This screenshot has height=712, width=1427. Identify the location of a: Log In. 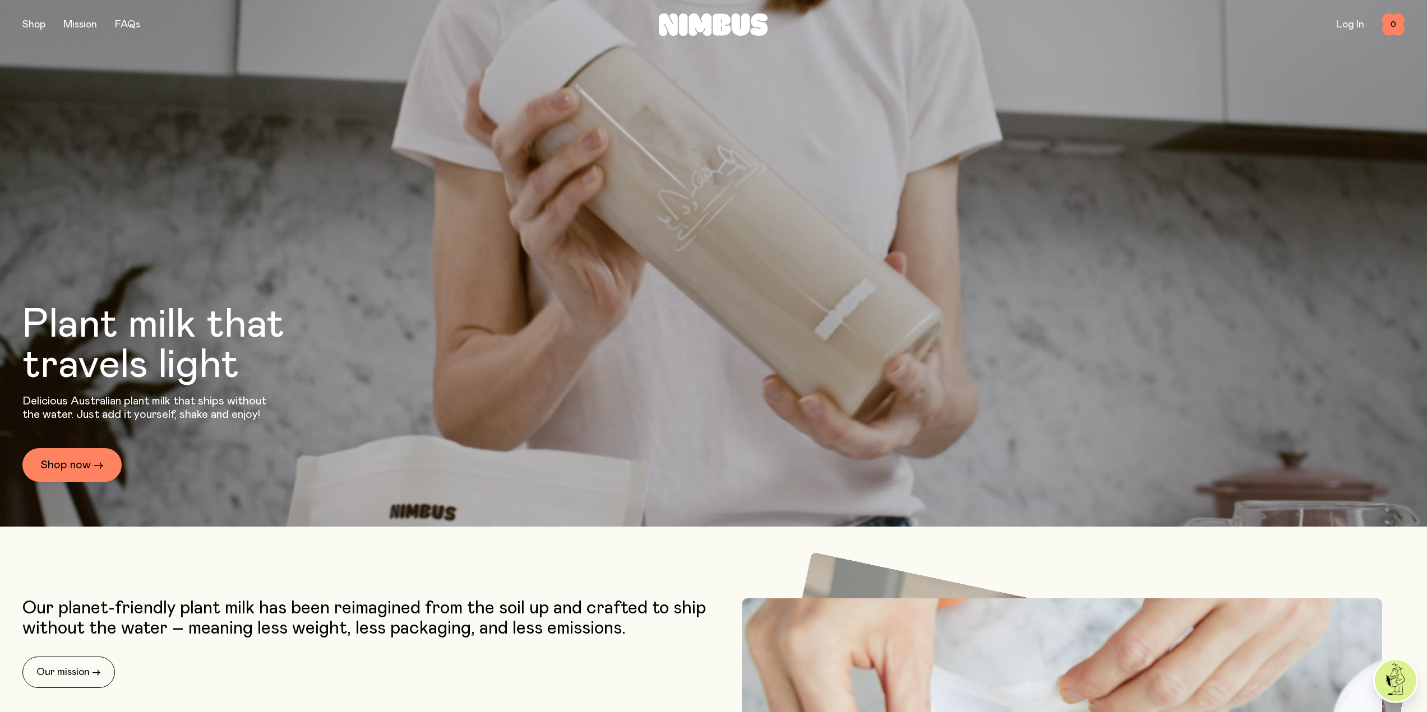
(1350, 25).